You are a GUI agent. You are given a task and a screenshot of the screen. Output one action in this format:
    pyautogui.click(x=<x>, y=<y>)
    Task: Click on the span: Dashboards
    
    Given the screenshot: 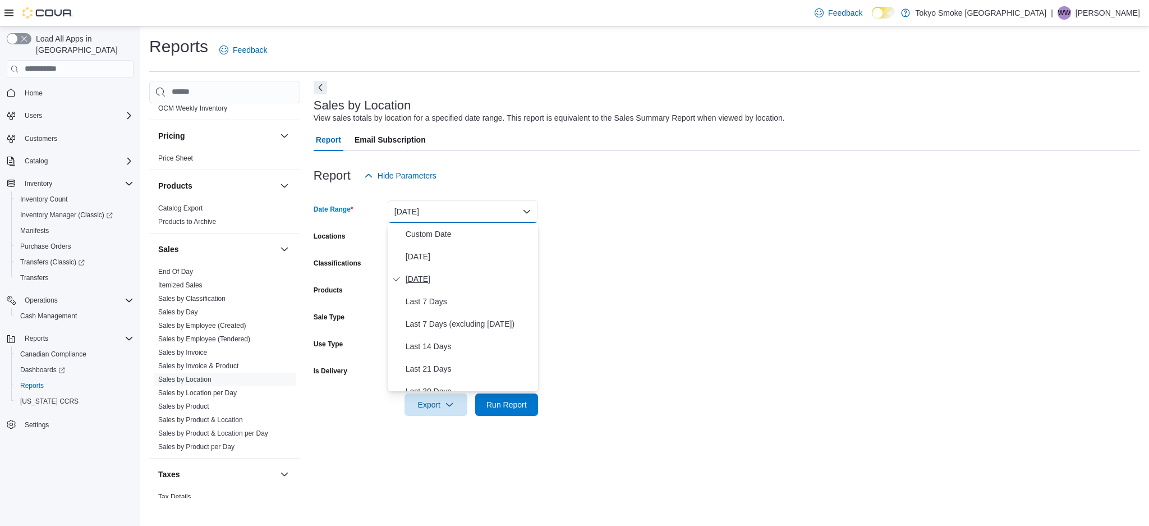 What is the action you would take?
    pyautogui.click(x=75, y=370)
    